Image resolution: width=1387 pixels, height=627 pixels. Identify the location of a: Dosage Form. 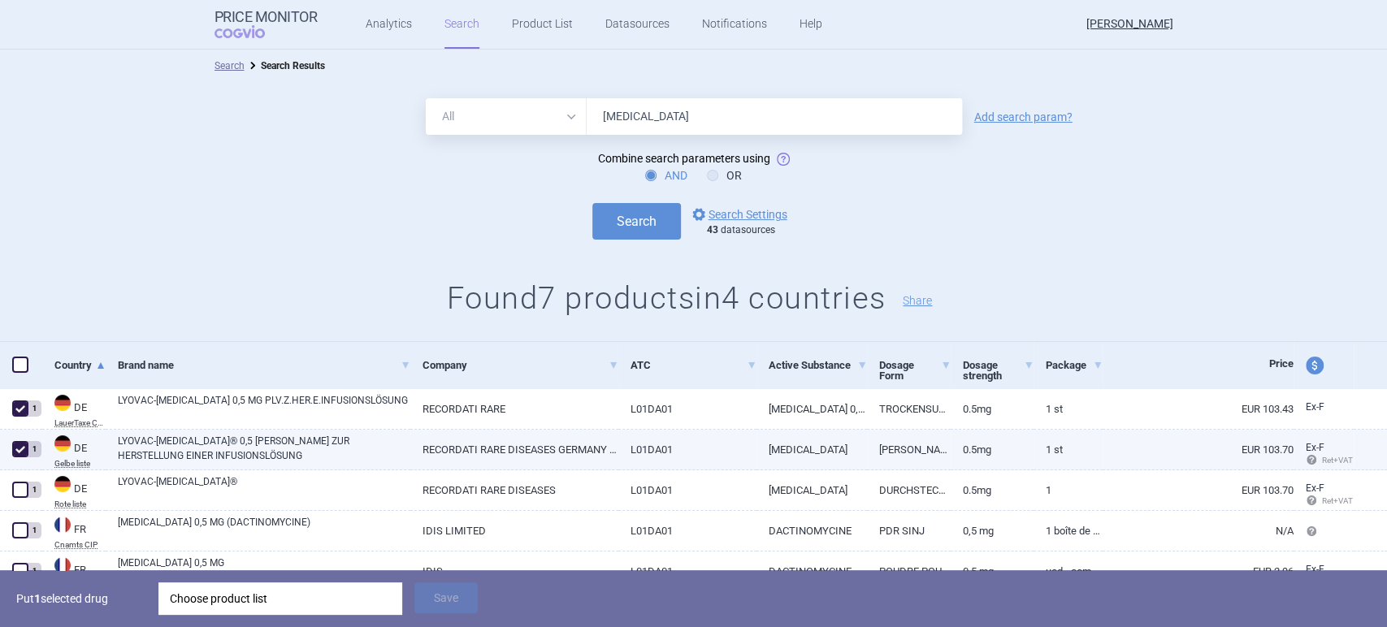
(914, 371).